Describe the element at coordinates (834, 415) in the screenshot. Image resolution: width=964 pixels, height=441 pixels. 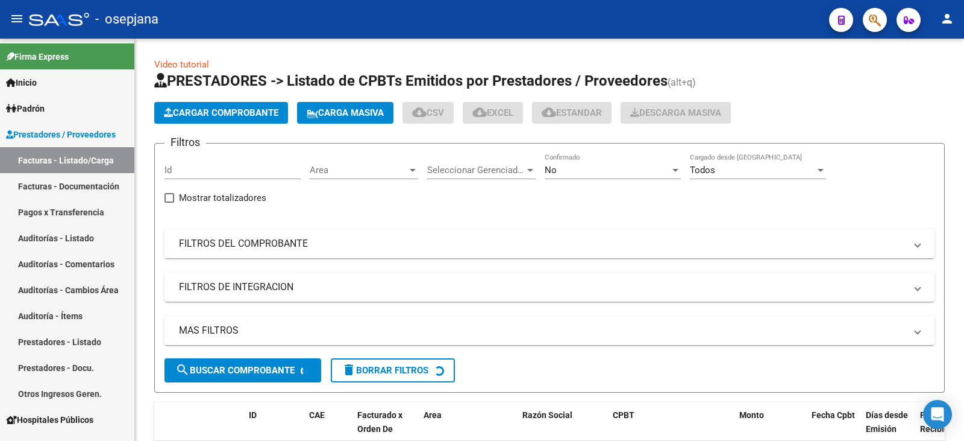
I see `span: Fecha Cpbt` at that location.